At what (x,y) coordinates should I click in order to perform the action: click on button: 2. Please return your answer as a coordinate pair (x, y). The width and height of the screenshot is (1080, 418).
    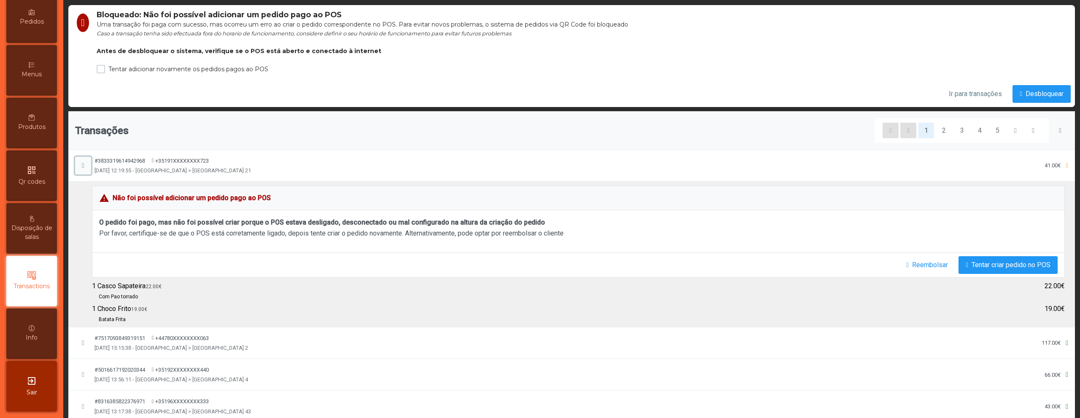
    Looking at the image, I should click on (944, 131).